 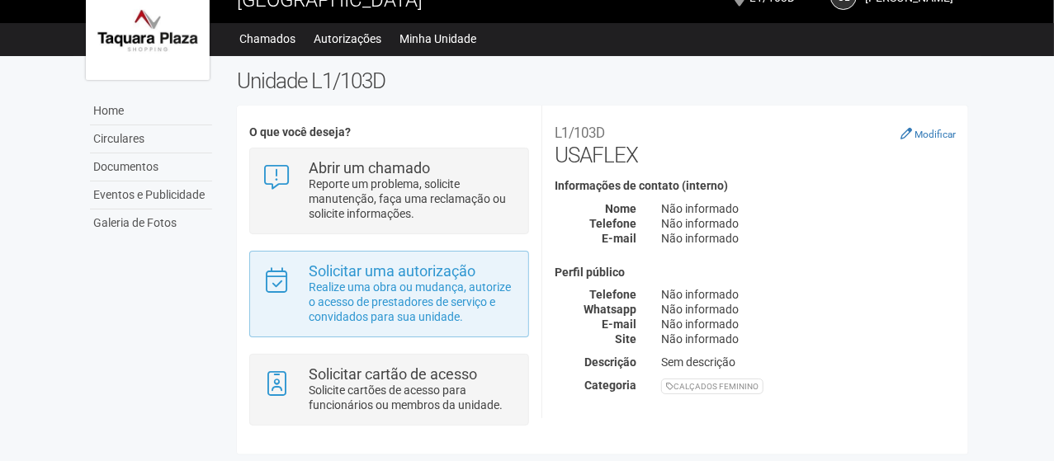 I want to click on a: Abrir um chamado Reporte um problema, solicite manutenção, faça uma reclamação ou solicite inform..., so click(x=389, y=191).